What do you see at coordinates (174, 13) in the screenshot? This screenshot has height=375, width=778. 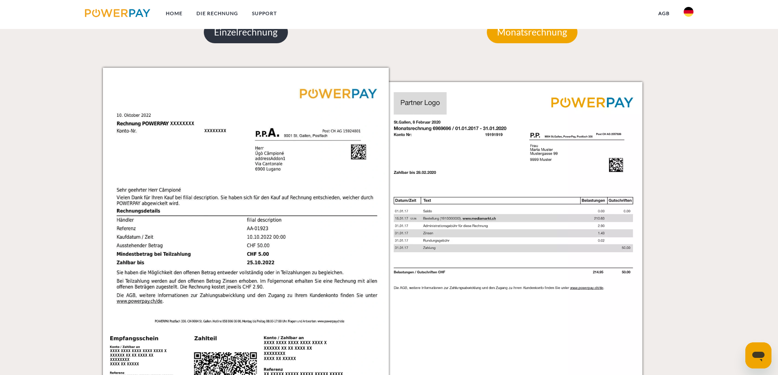 I see `a: Home` at bounding box center [174, 13].